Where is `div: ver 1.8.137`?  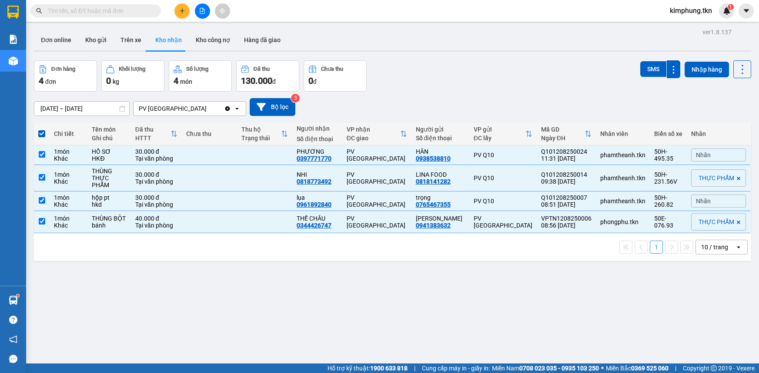
div: ver 1.8.137 is located at coordinates (716, 32).